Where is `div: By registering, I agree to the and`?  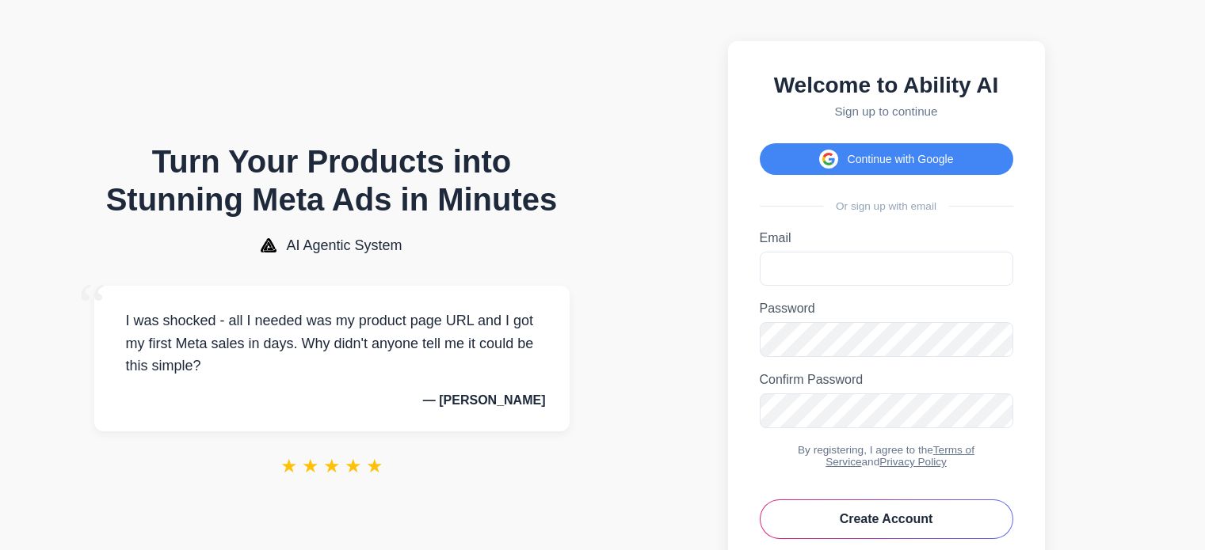 div: By registering, I agree to the and is located at coordinates (886, 456).